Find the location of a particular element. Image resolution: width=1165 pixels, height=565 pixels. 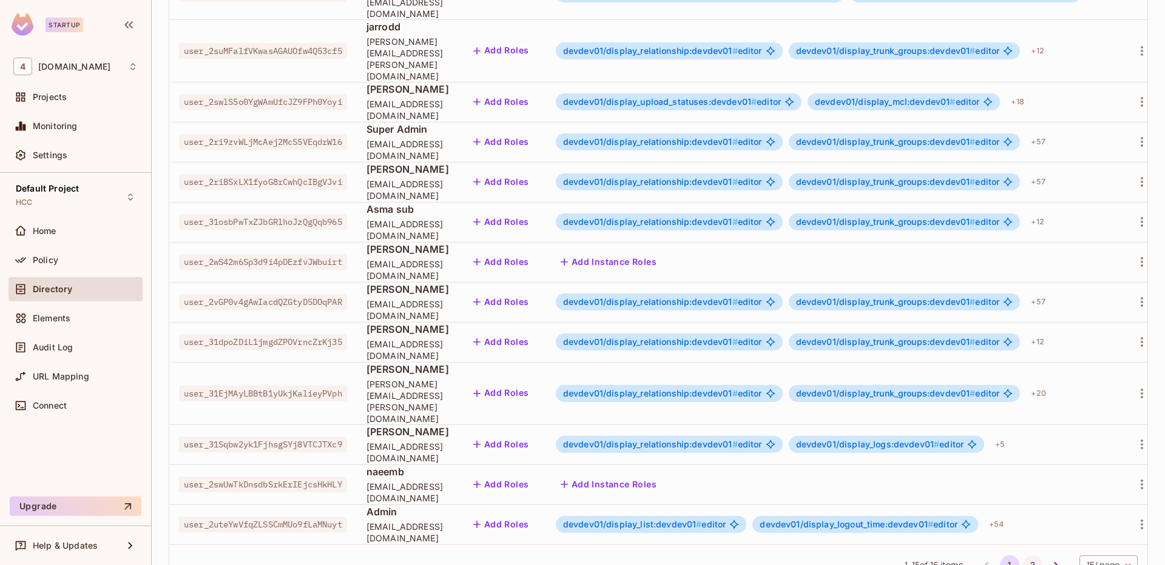

span: Elements is located at coordinates (52, 318).